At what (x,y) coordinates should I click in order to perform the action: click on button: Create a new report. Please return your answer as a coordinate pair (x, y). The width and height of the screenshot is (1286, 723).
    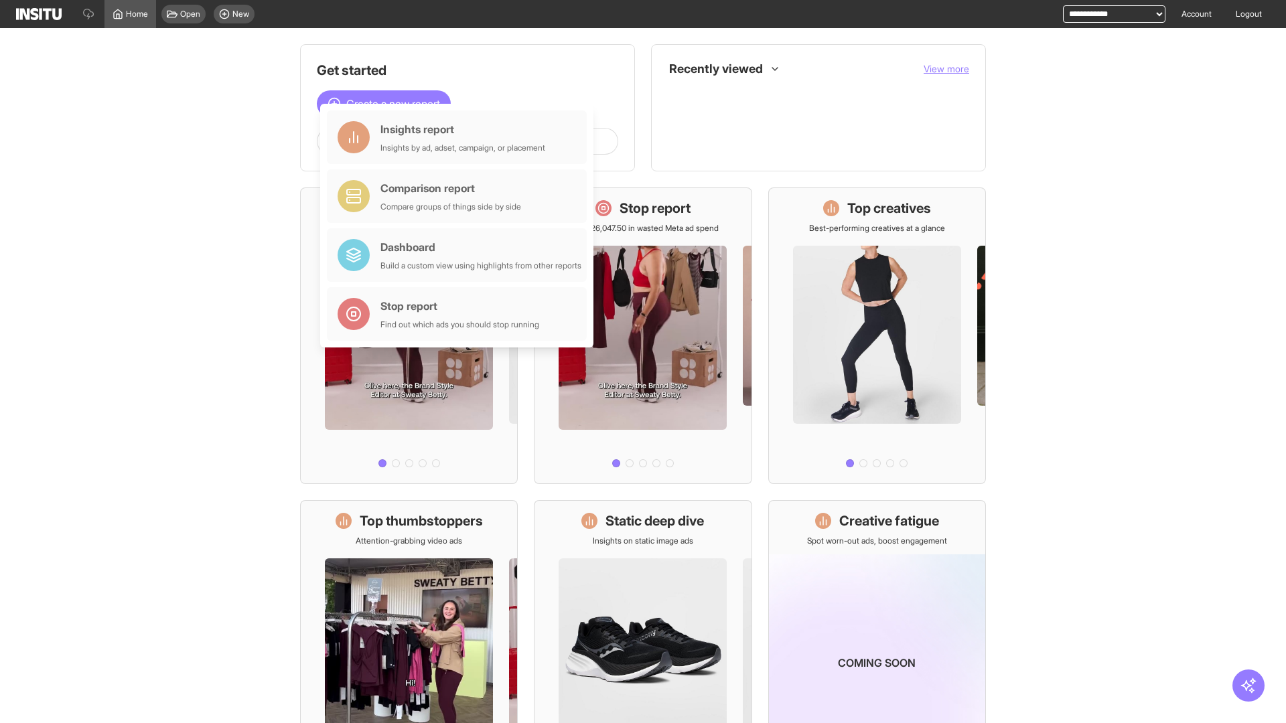
    Looking at the image, I should click on (384, 104).